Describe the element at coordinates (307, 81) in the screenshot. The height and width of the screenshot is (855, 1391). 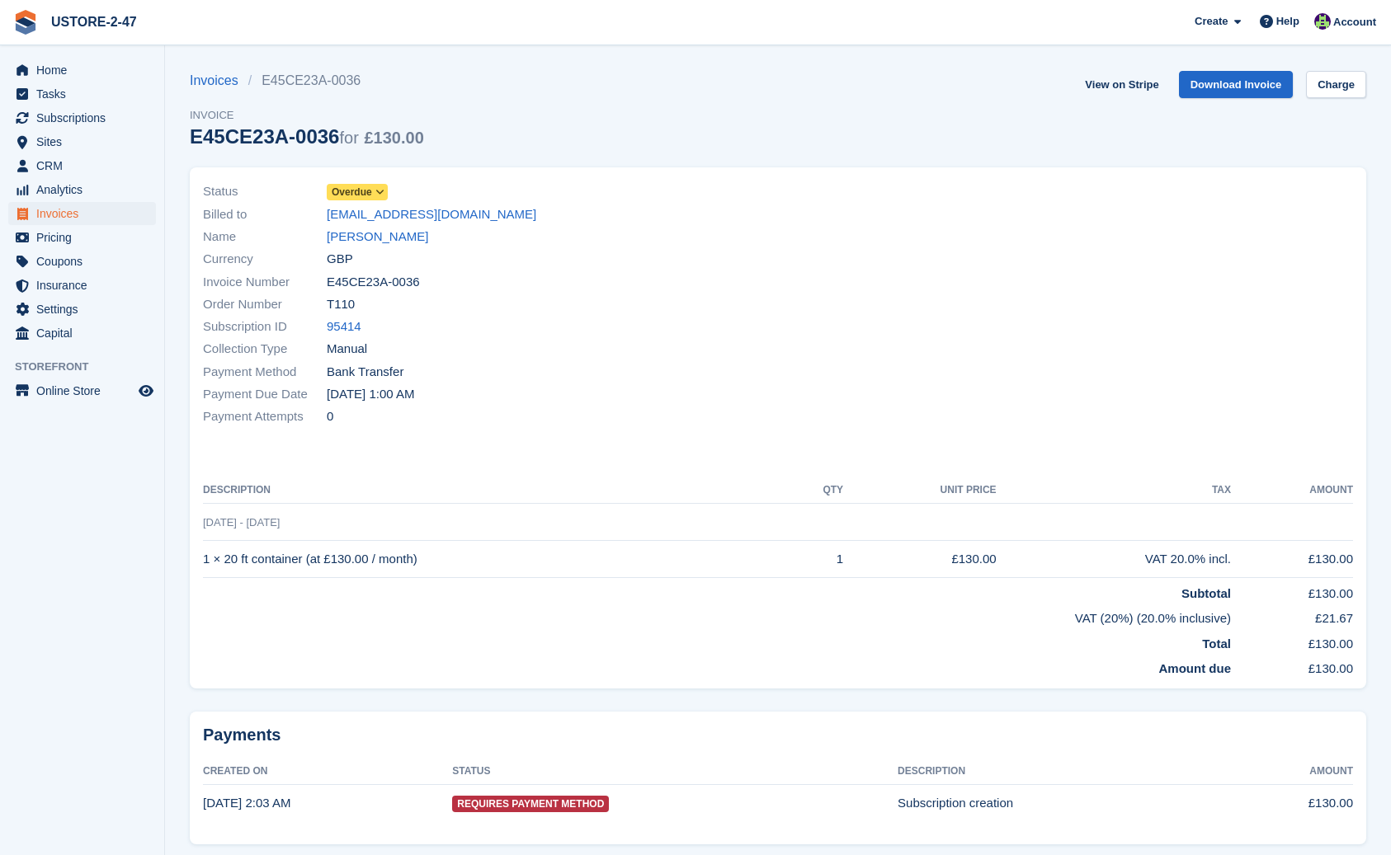
I see `nav: breadcrumbs` at that location.